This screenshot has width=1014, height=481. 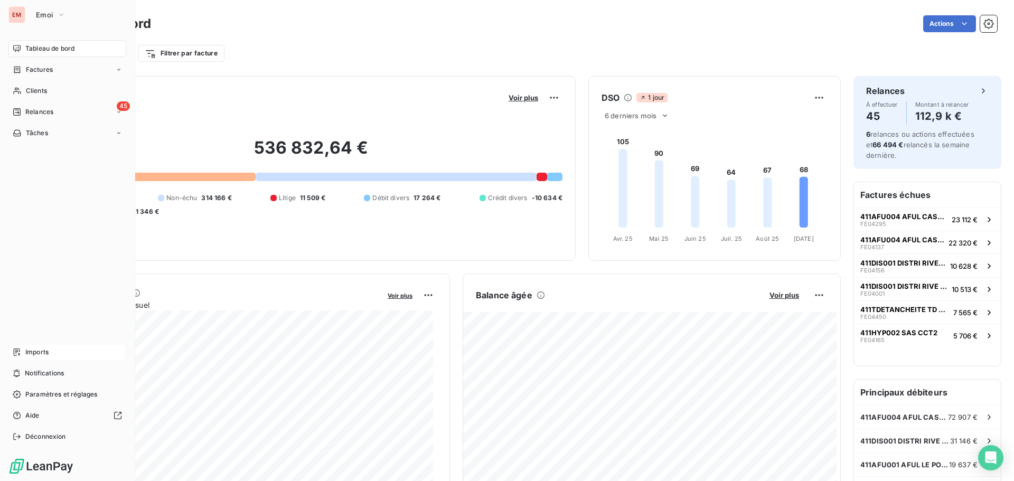 What do you see at coordinates (17, 15) in the screenshot?
I see `div: EM` at bounding box center [17, 15].